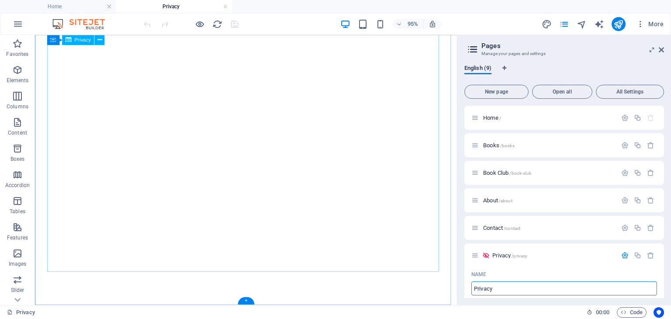 The height and width of the screenshot is (319, 671). What do you see at coordinates (630, 92) in the screenshot?
I see `span: All Settings` at bounding box center [630, 92].